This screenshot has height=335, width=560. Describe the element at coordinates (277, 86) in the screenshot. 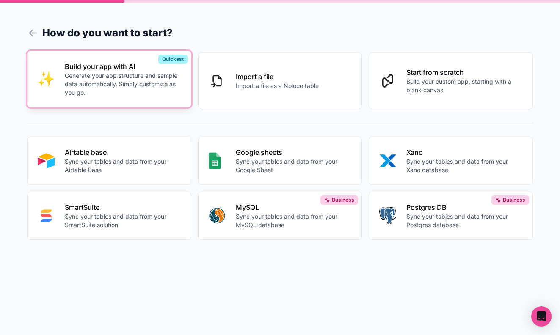

I see `p: Import a file as a Noloco table` at that location.